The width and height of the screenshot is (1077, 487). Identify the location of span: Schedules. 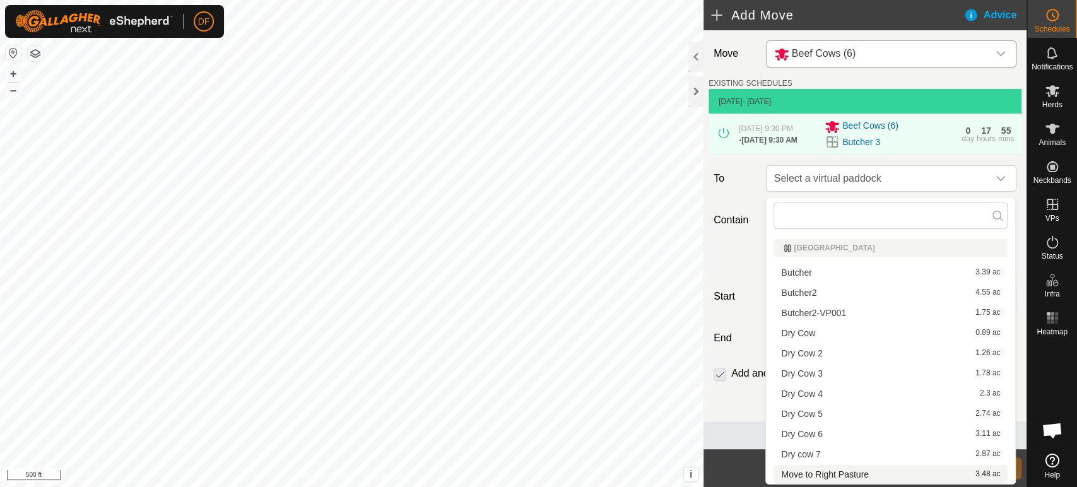
(1052, 29).